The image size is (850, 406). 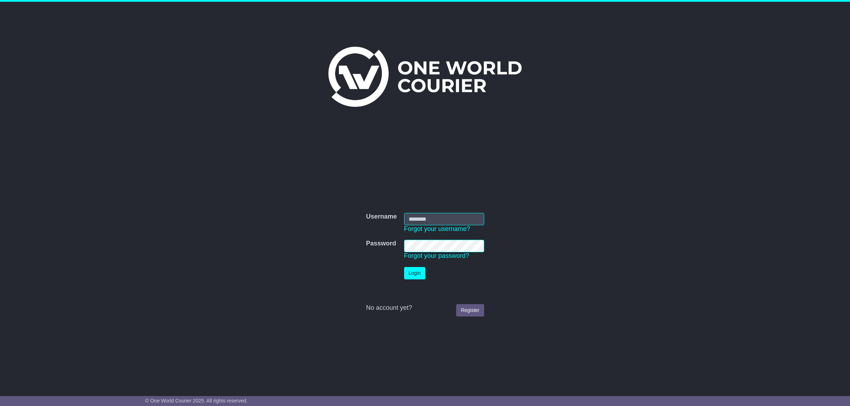 What do you see at coordinates (437, 229) in the screenshot?
I see `a: Forgot your username?` at bounding box center [437, 229].